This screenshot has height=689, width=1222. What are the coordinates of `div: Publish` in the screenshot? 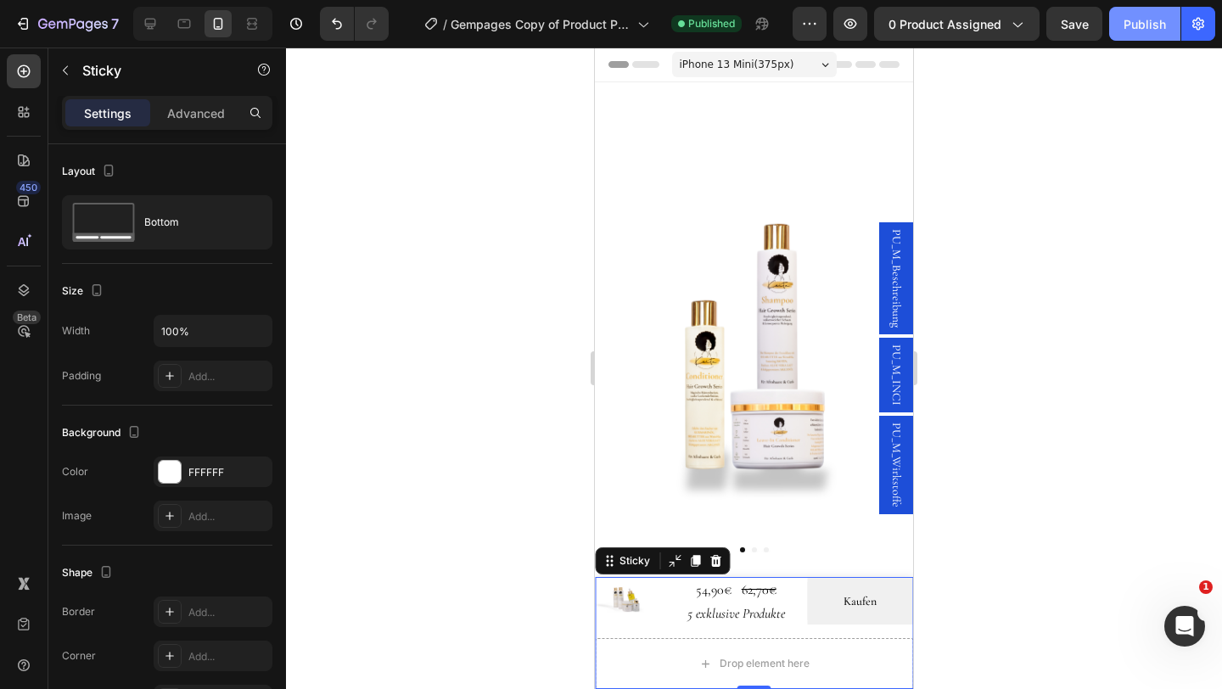 It's located at (1145, 24).